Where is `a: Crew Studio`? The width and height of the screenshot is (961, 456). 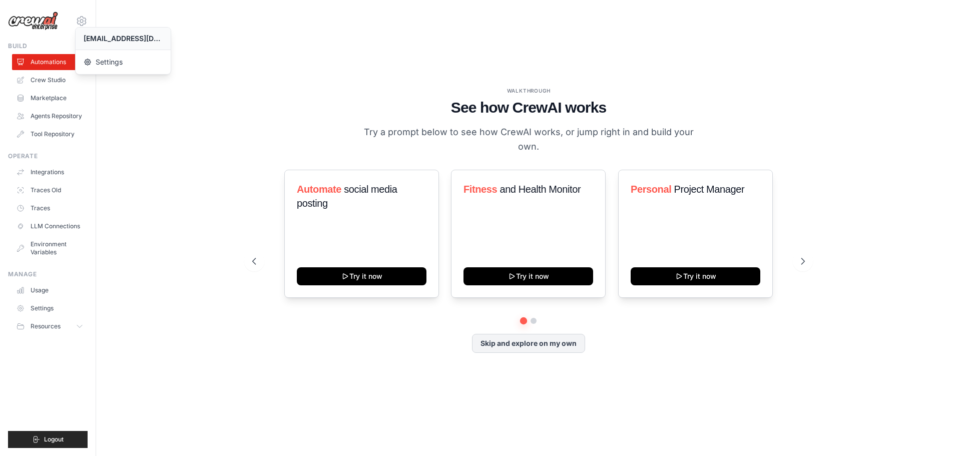
a: Crew Studio is located at coordinates (50, 80).